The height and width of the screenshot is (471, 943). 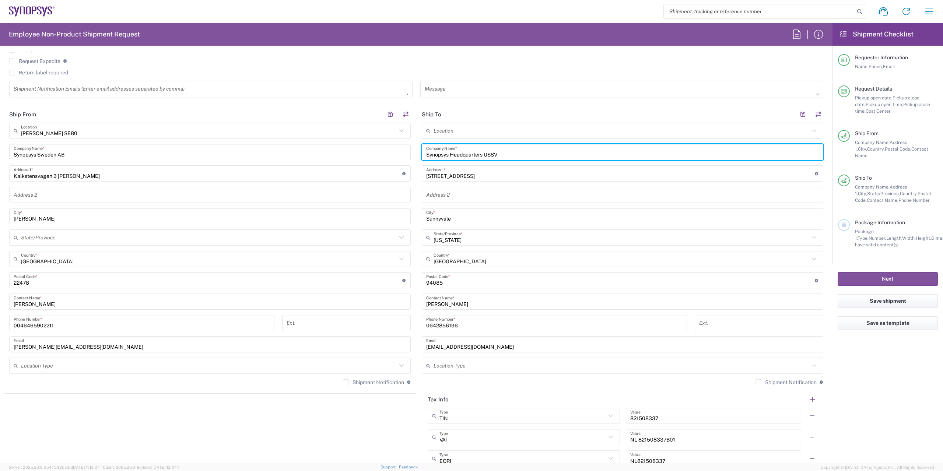 What do you see at coordinates (894, 238) in the screenshot?
I see `span: Length,` at bounding box center [894, 238].